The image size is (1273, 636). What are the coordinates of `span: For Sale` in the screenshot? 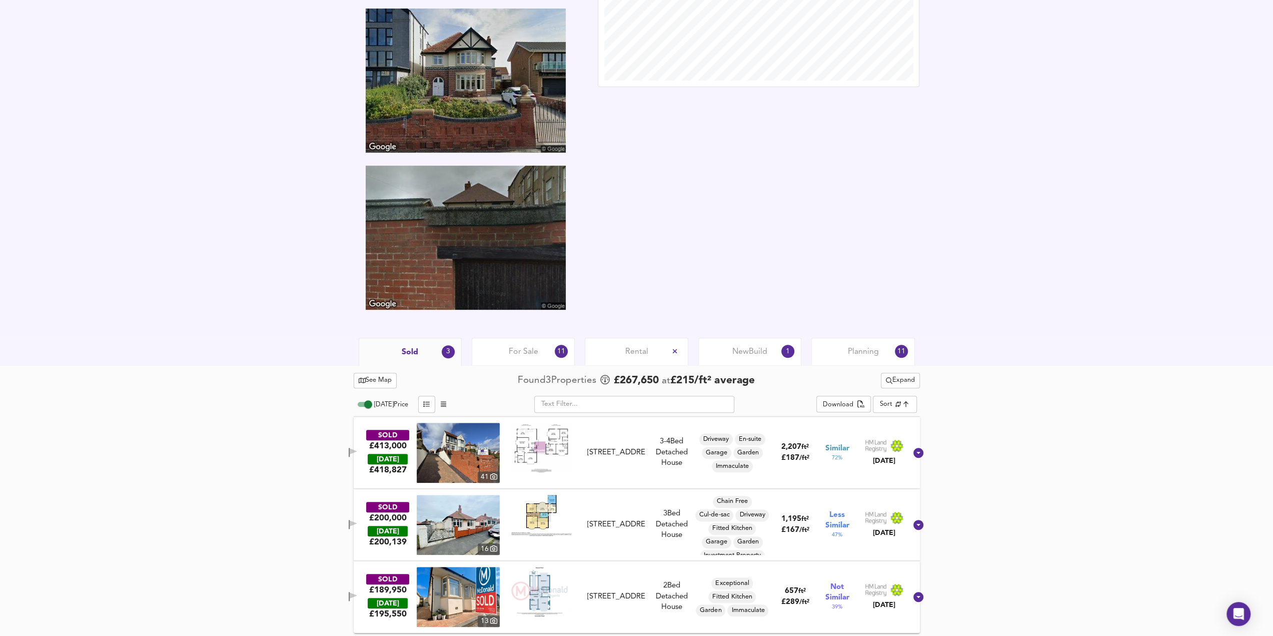 It's located at (523, 352).